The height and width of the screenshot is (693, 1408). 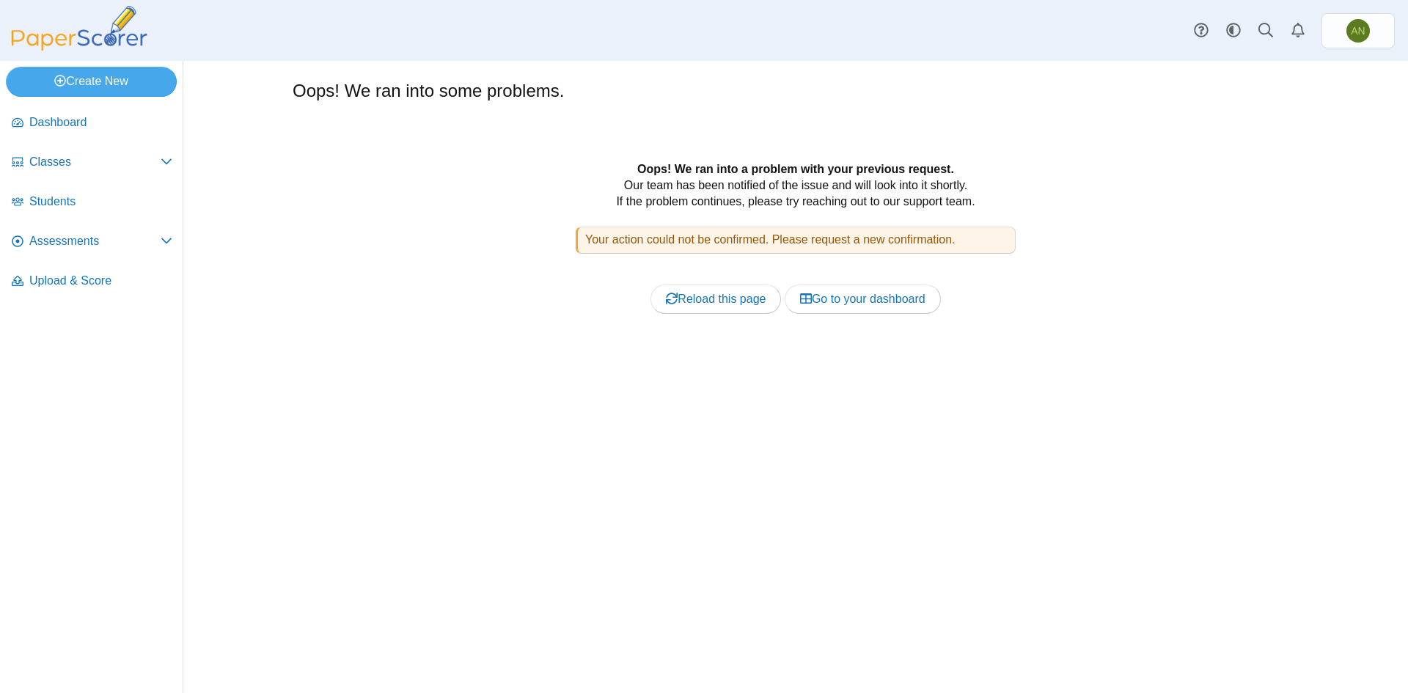 What do you see at coordinates (79, 46) in the screenshot?
I see `a: PaperScorer` at bounding box center [79, 46].